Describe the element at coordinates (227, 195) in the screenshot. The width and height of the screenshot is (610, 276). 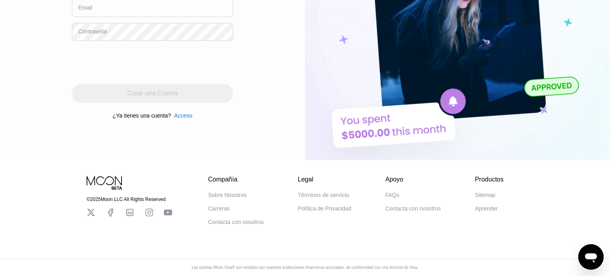
I see `div: Sobre Nosotros` at that location.